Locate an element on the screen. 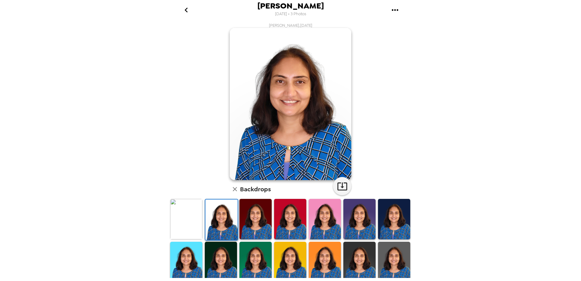 This screenshot has width=581, height=281. h6: Backdrops is located at coordinates (255, 189).